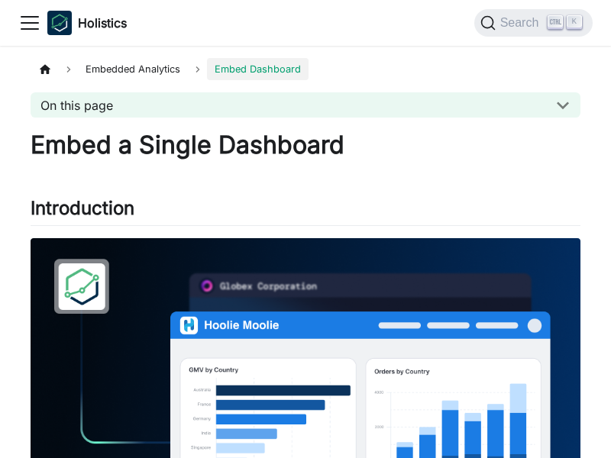  I want to click on button: On this page, so click(305, 105).